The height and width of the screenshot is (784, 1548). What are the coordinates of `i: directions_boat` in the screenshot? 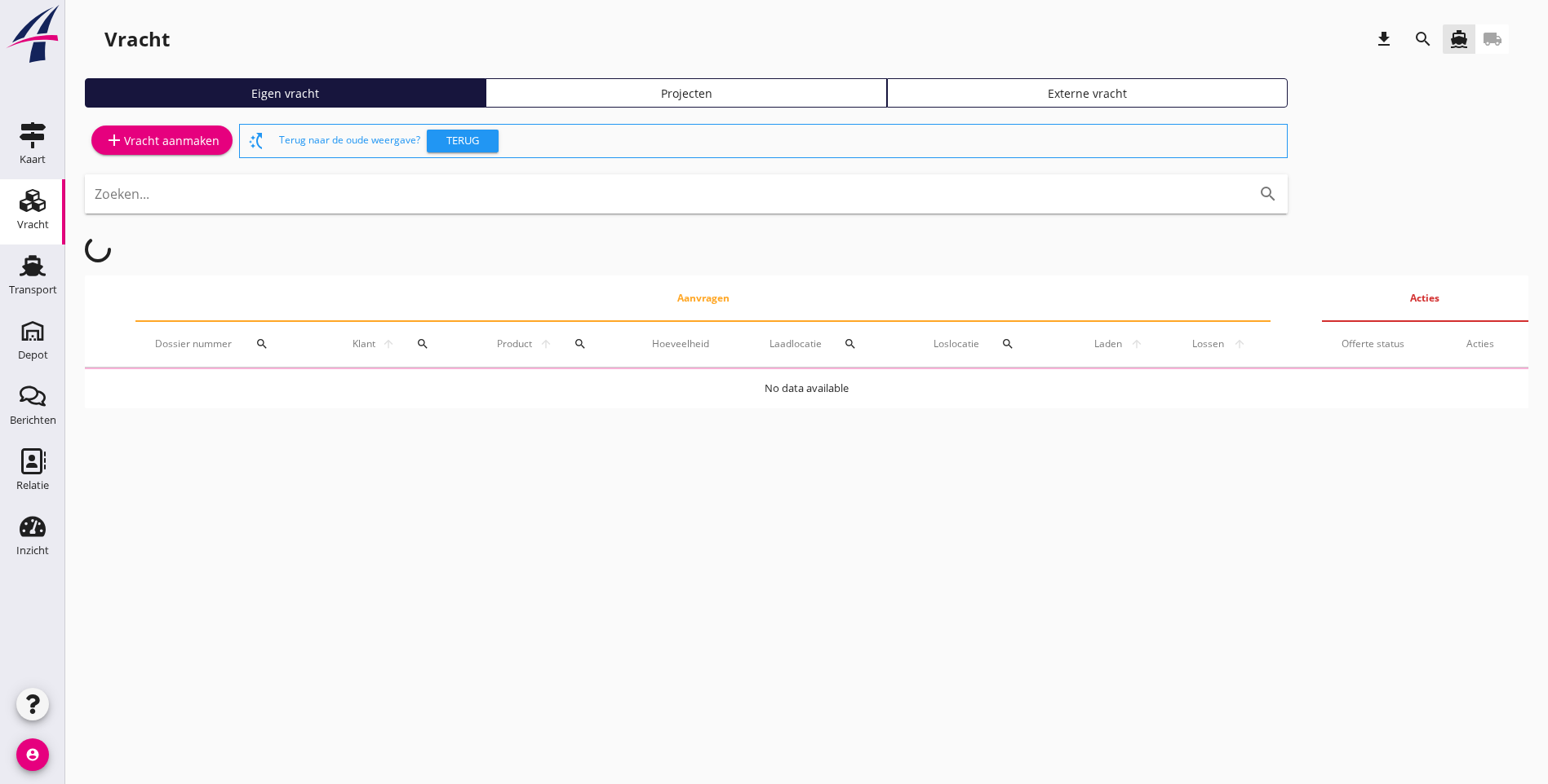 It's located at (1458, 39).